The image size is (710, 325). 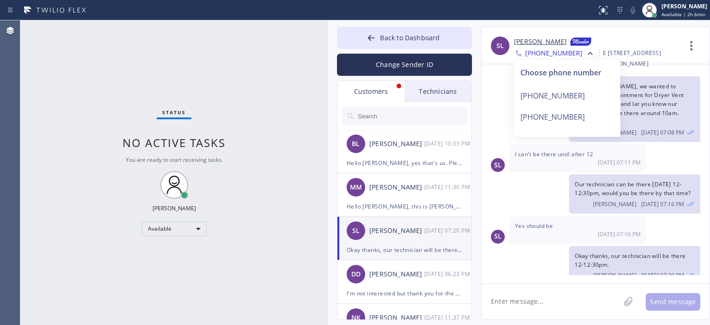 I want to click on span: DD, so click(x=356, y=274).